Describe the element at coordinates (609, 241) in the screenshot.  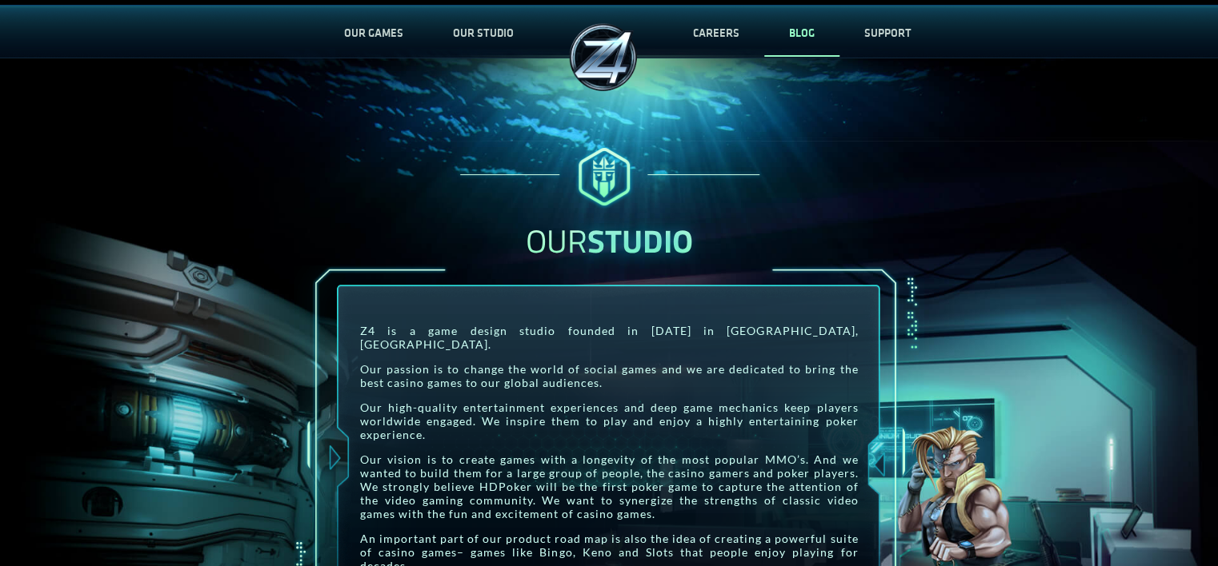
I see `h1: OUR` at that location.